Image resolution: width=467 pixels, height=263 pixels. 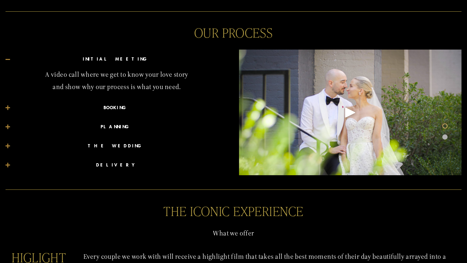 What do you see at coordinates (117, 81) in the screenshot?
I see `p: A video call where we get to know your love story and show why our process is what you need.` at bounding box center [117, 81].